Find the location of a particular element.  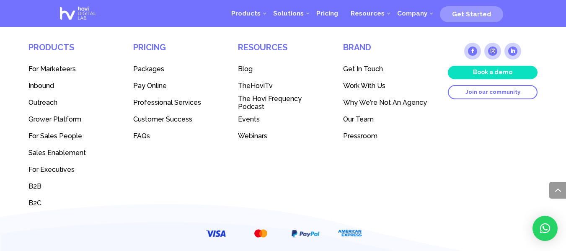

a: Follow on LinkedIn is located at coordinates (513, 51).